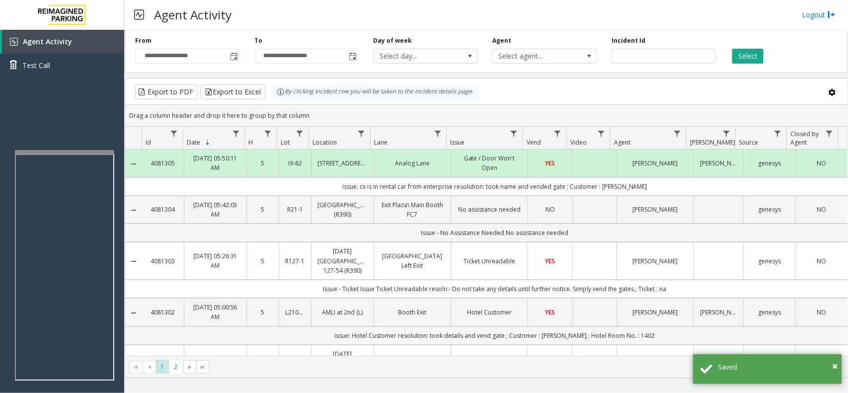 The image size is (848, 393). What do you see at coordinates (534, 142) in the screenshot?
I see `span: Vend` at bounding box center [534, 142].